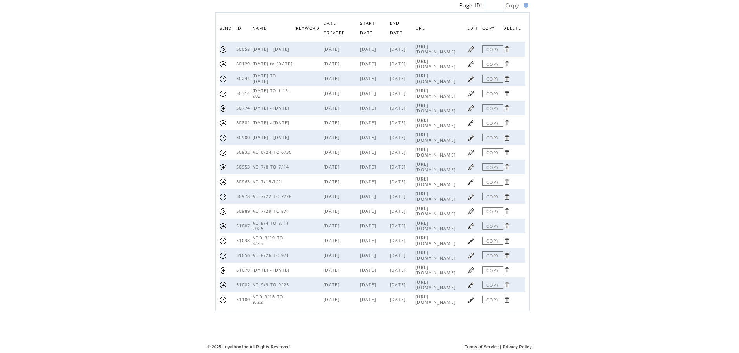 This screenshot has height=353, width=739. What do you see at coordinates (471, 5) in the screenshot?
I see `span: Page ID:` at bounding box center [471, 5].